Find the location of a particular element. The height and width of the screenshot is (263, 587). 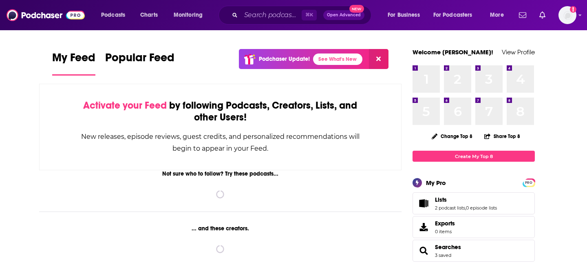

span: My Feed is located at coordinates (74, 60).